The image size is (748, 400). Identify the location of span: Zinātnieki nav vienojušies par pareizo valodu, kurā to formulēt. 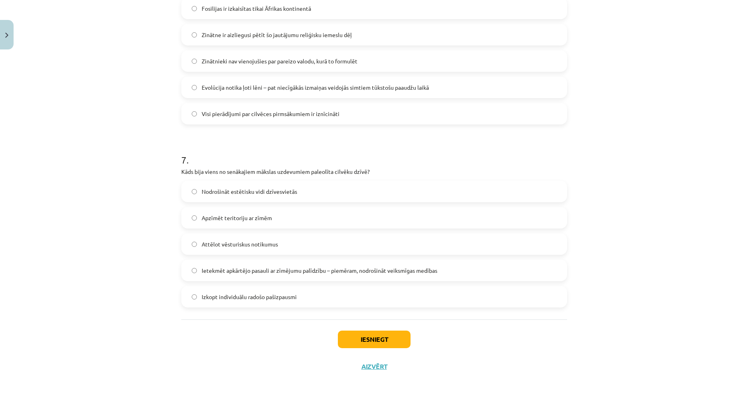
(279, 61).